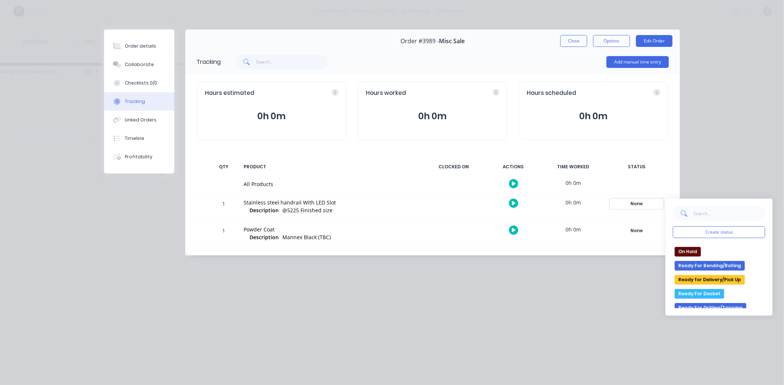 The height and width of the screenshot is (385, 784). I want to click on span: Misc Sale, so click(452, 41).